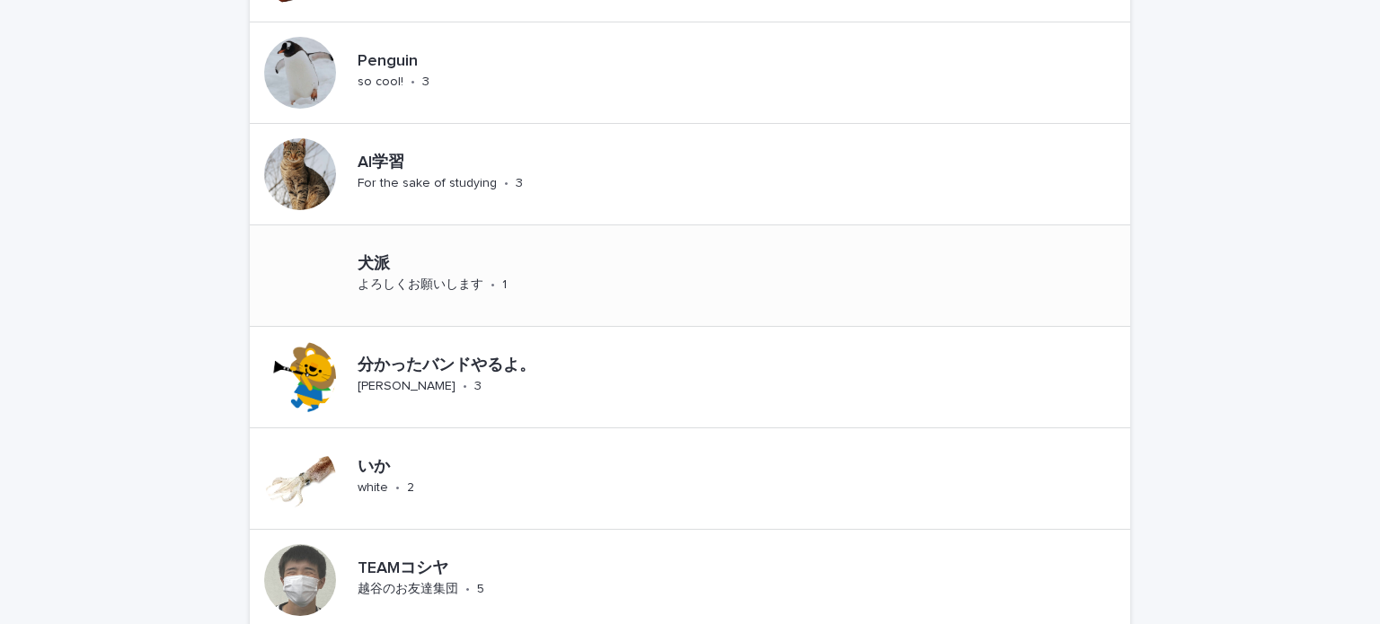  Describe the element at coordinates (373, 488) in the screenshot. I see `p: white` at that location.